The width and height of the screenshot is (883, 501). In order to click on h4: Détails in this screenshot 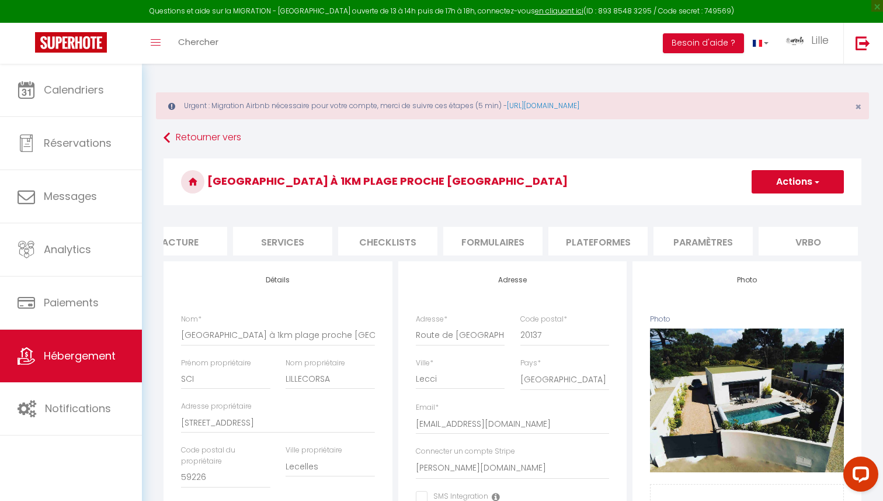, I will do `click(278, 280)`.